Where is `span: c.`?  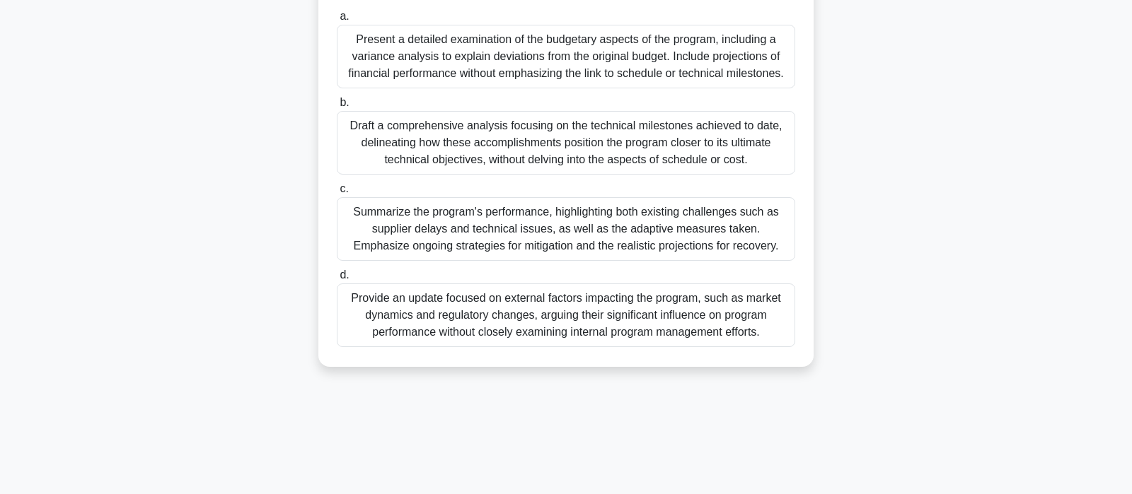 span: c. is located at coordinates (344, 188).